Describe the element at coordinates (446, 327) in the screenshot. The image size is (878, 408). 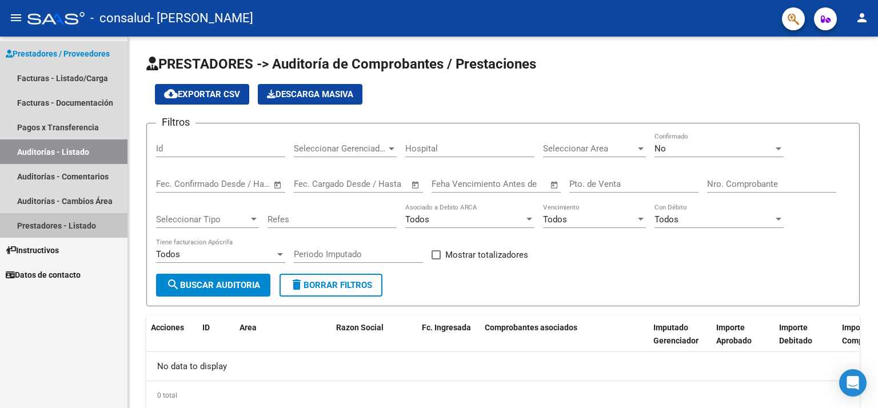
I see `span: Fc. Ingresada` at that location.